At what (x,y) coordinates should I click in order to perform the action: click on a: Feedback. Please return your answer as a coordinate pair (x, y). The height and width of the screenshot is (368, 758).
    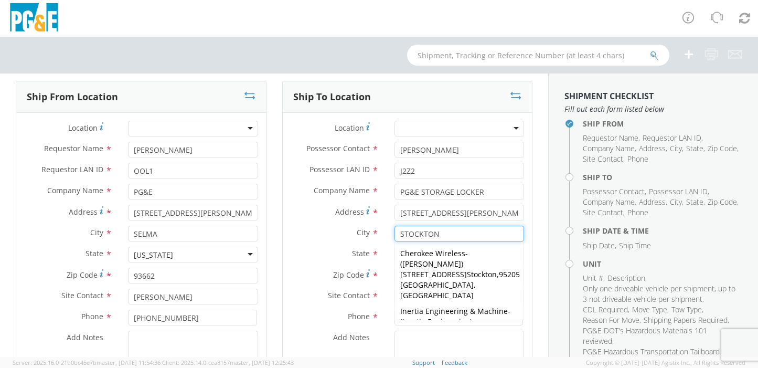
    Looking at the image, I should click on (454, 362).